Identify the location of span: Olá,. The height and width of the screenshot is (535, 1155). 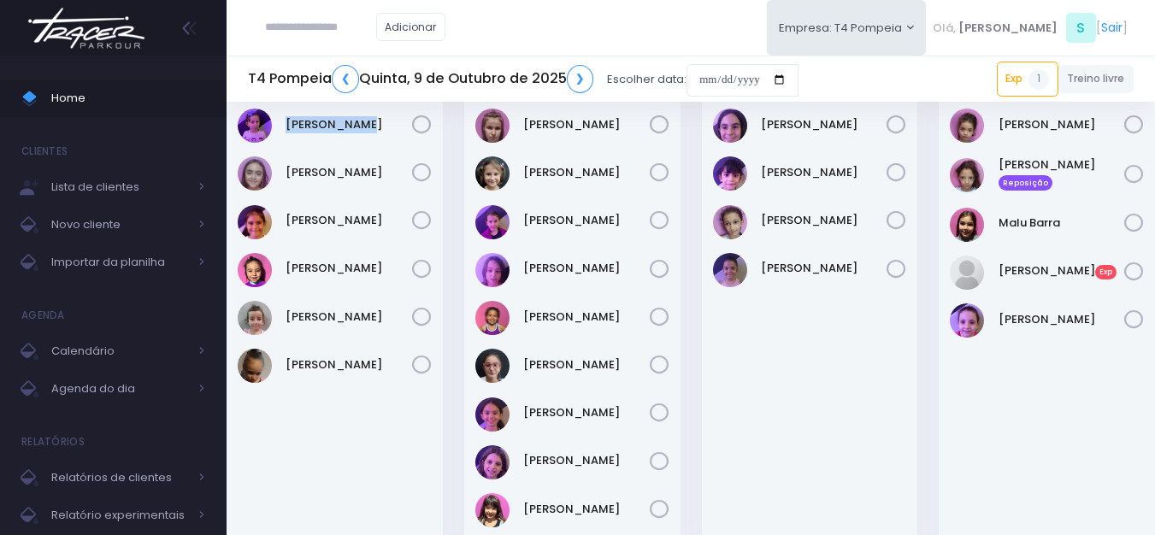
(944, 28).